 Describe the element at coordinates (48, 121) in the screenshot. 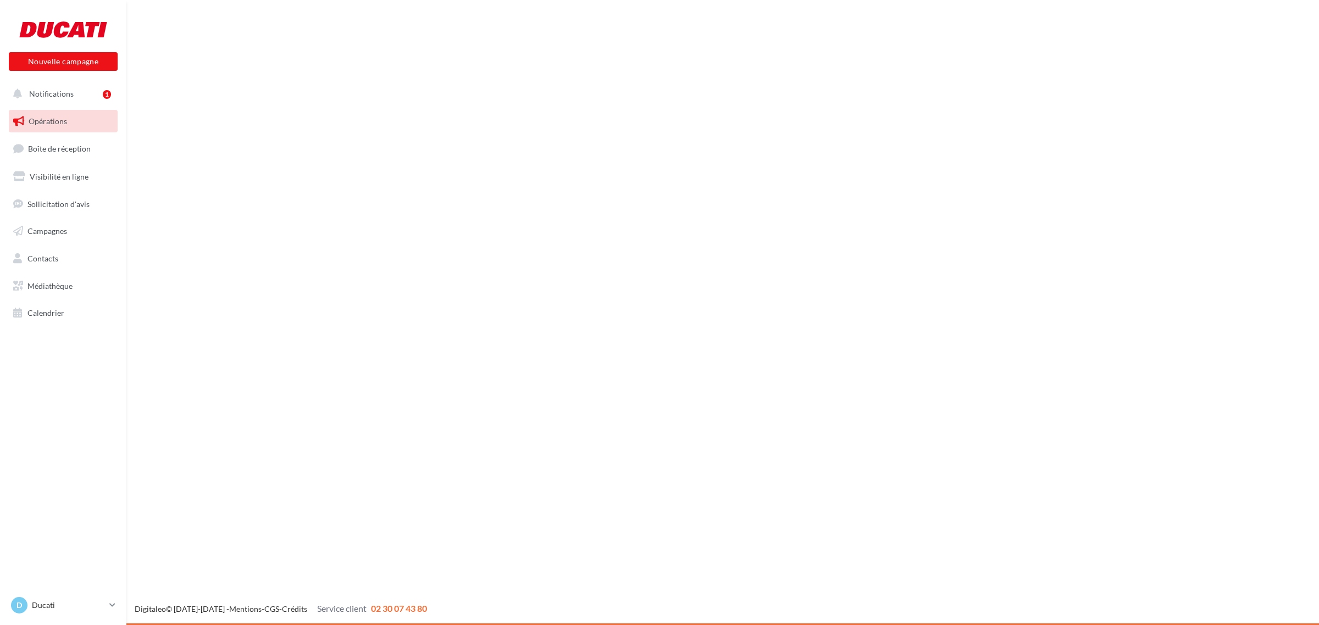

I see `span: Opérations` at that location.